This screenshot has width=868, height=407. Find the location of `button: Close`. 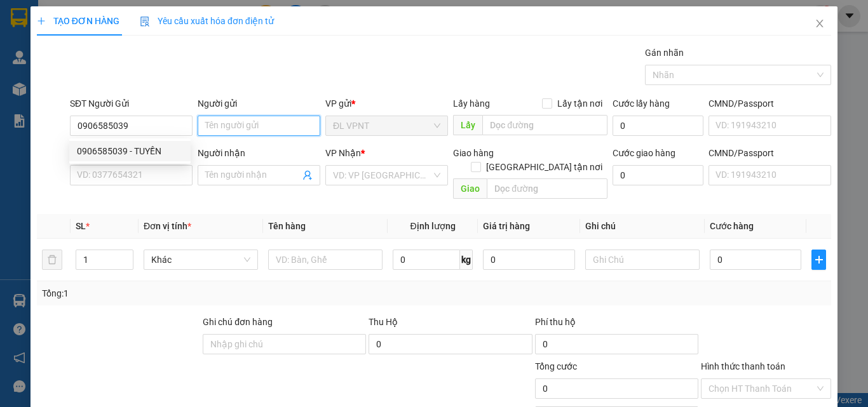

button: Close is located at coordinates (820, 24).